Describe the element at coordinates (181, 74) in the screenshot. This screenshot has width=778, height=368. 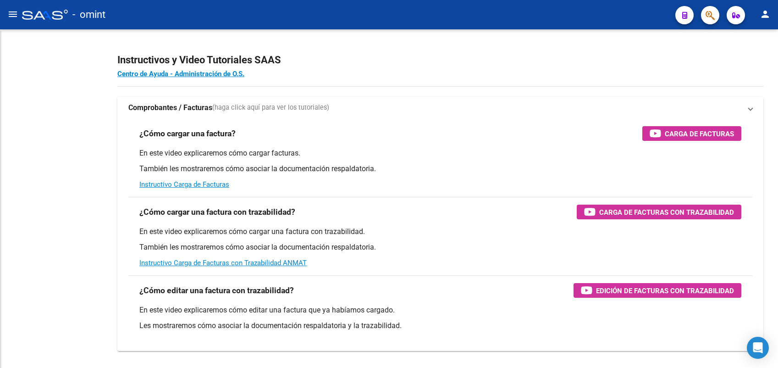
I see `a: Centro de Ayuda - Administración de O.S.` at that location.